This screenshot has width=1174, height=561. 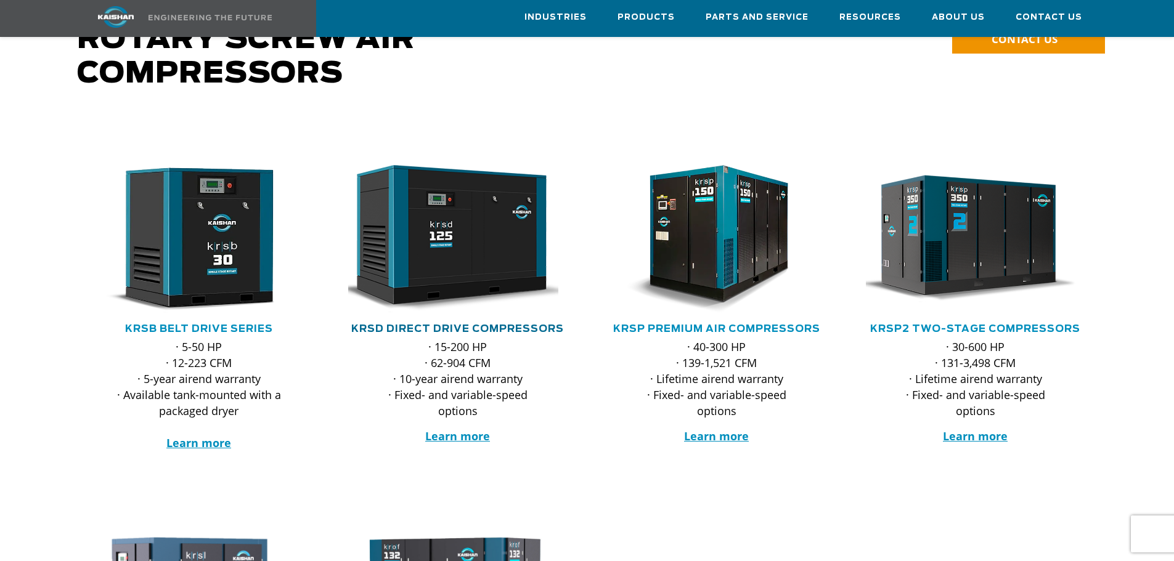 What do you see at coordinates (458, 379) in the screenshot?
I see `p: · 15-200 HP · 62-904 CFM · 10-year airend warranty · Fixed- and variable-speed options` at bounding box center [458, 379].